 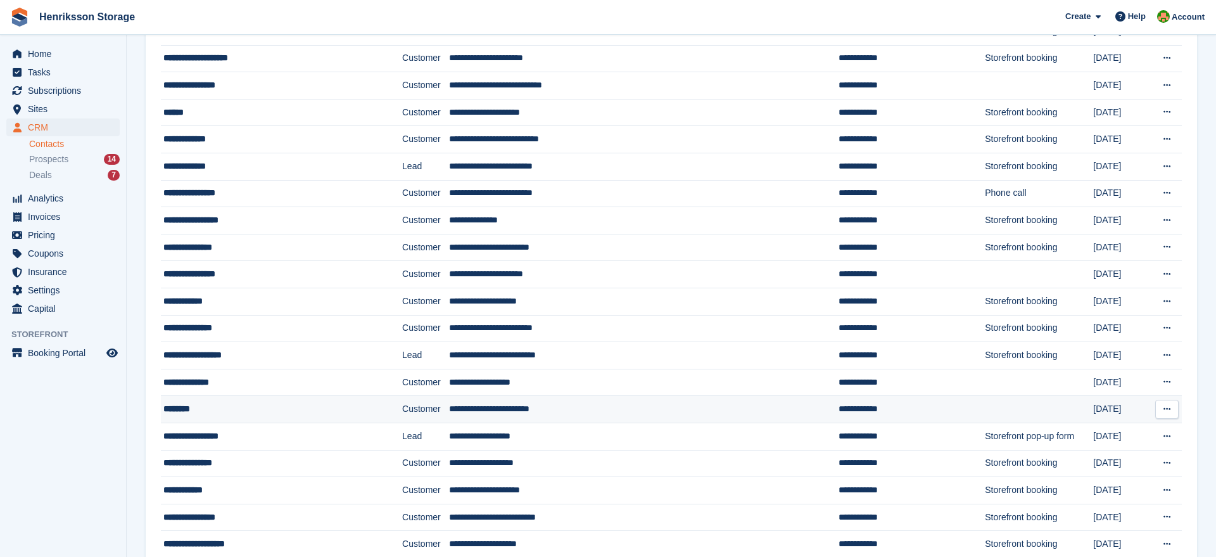 I want to click on a: Deals 7, so click(x=74, y=175).